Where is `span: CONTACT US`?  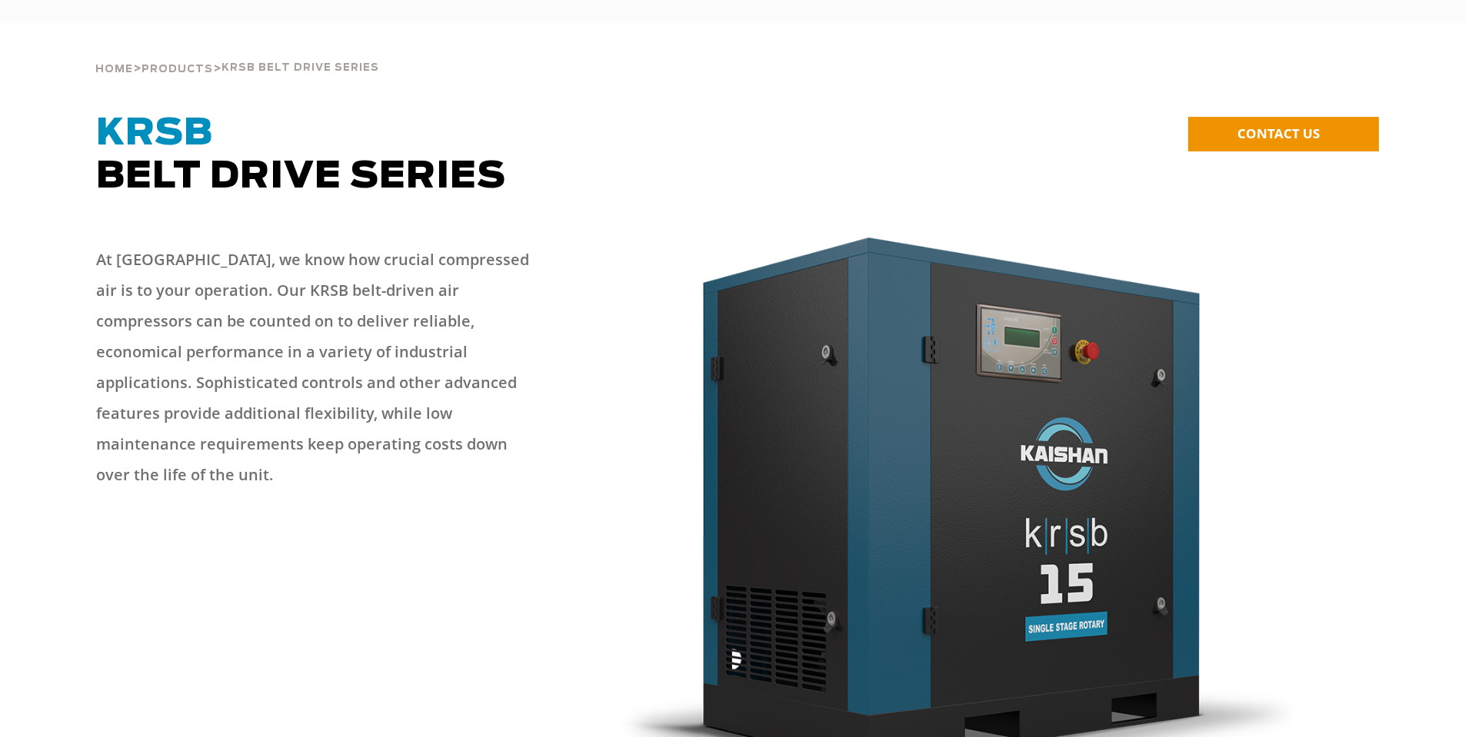 span: CONTACT US is located at coordinates (1278, 133).